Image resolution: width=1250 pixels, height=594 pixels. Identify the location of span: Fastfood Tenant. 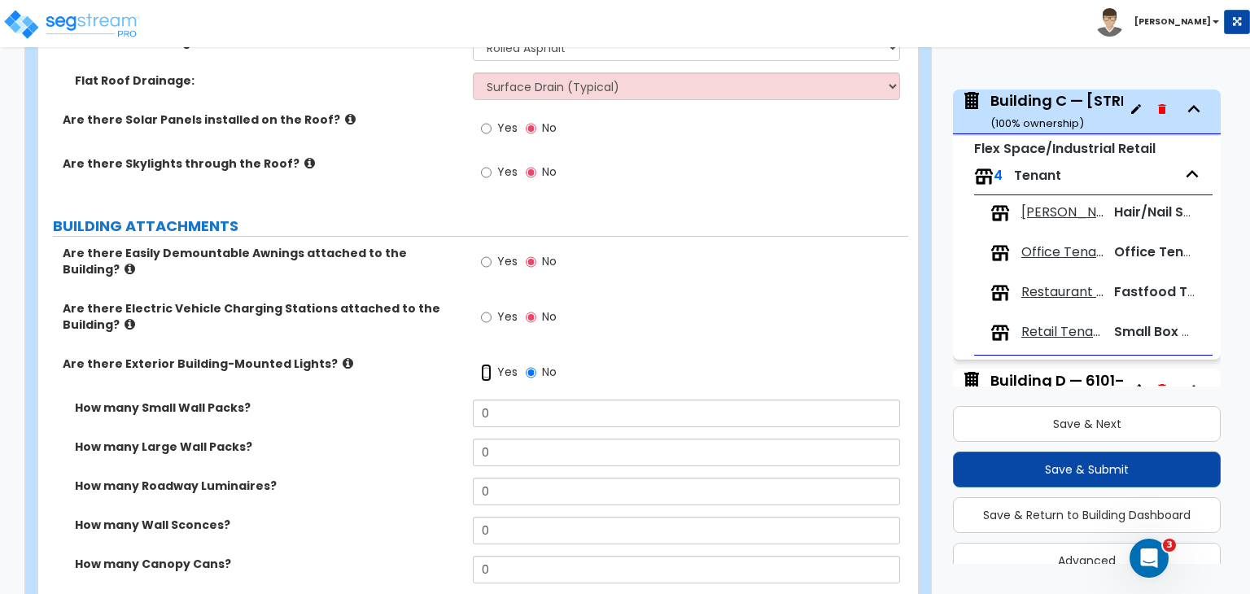
(1171, 291).